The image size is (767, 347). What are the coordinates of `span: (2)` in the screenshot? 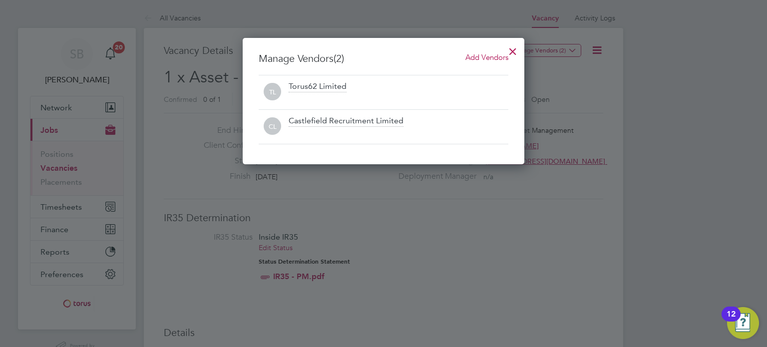 It's located at (338, 58).